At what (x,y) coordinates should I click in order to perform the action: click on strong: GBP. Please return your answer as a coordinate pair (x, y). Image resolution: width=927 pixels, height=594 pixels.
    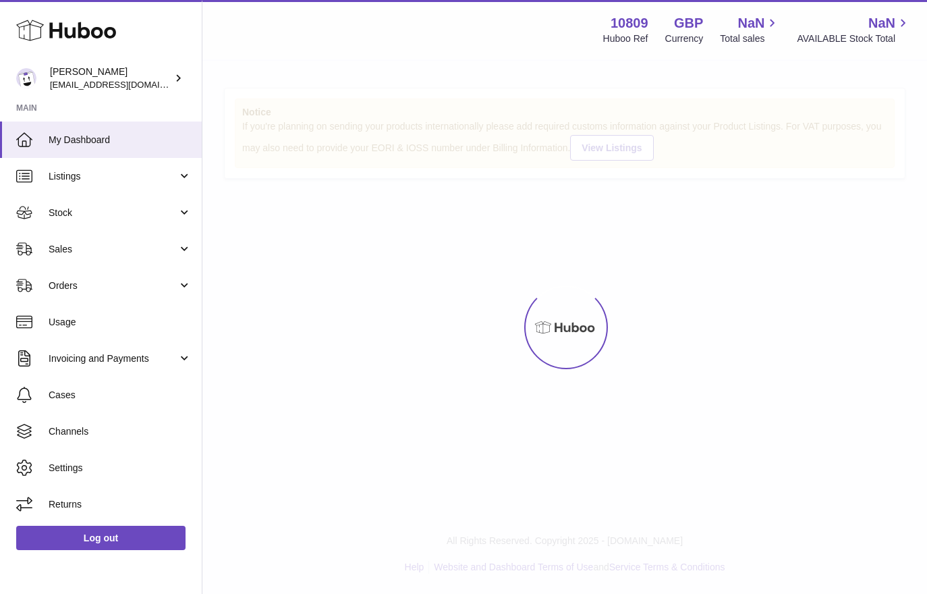
    Looking at the image, I should click on (688, 23).